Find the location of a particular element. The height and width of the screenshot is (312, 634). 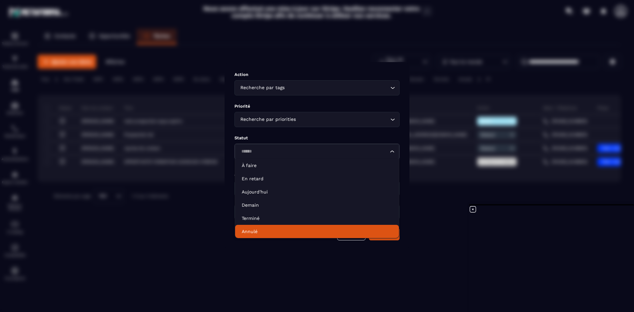

p: En retard is located at coordinates (317, 179).